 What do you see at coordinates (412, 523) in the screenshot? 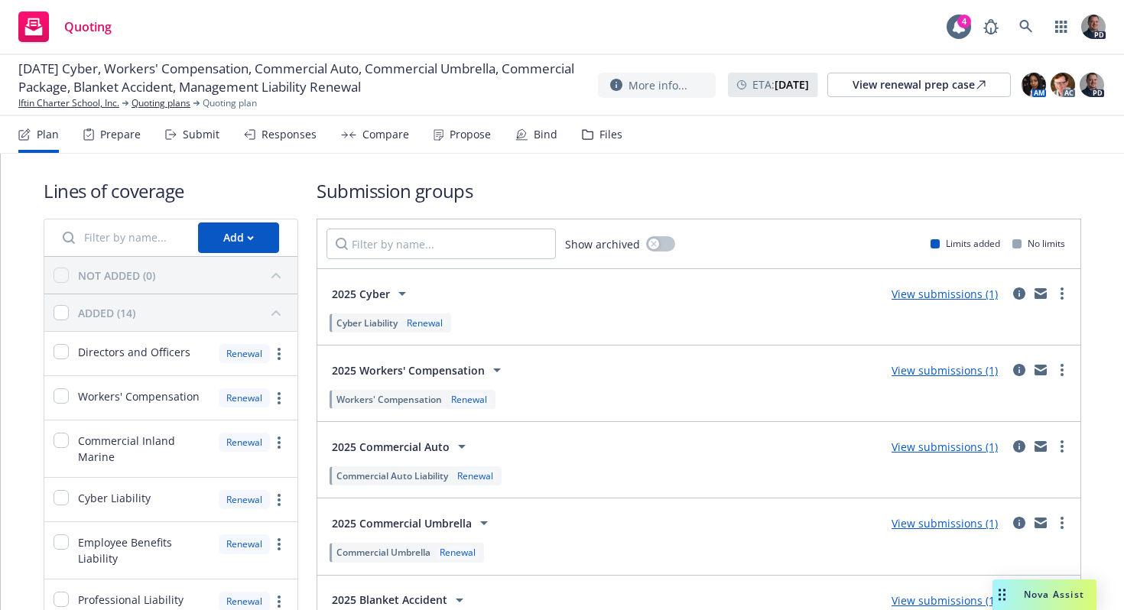
I see `button: 2025 Commercial Umbrella` at bounding box center [412, 523].